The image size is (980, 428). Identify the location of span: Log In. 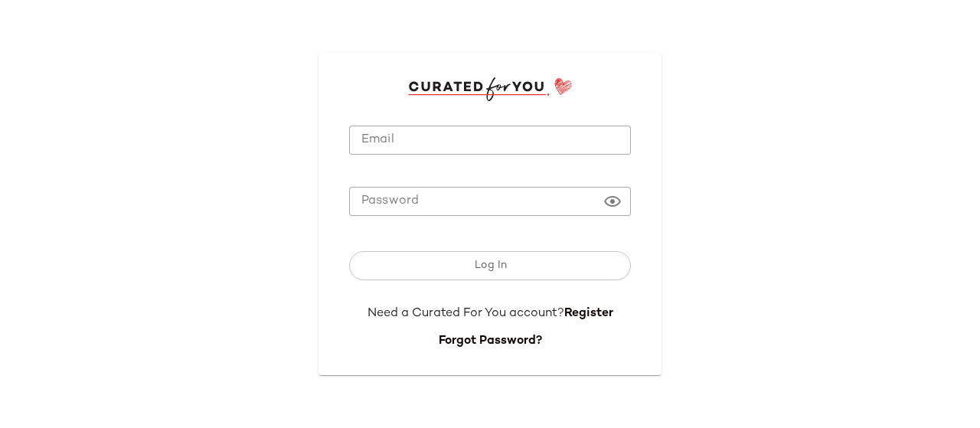
(489, 266).